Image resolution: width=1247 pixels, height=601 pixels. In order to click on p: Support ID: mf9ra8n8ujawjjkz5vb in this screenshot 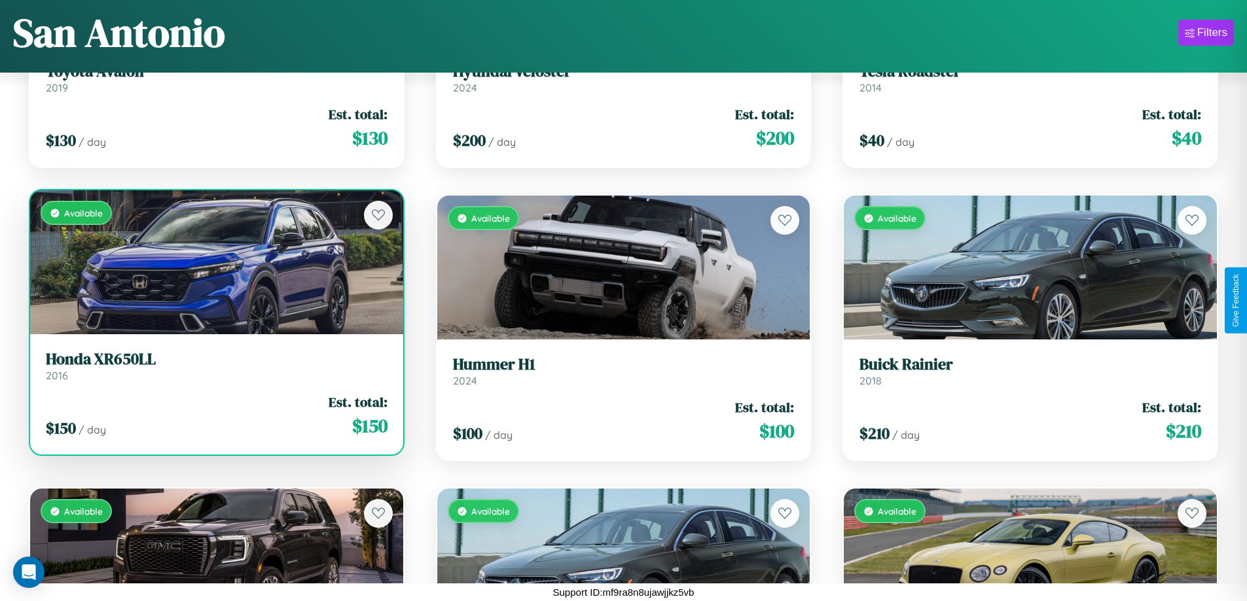, I will do `click(624, 592)`.